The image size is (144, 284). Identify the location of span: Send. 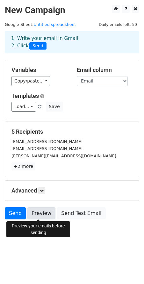
(38, 46).